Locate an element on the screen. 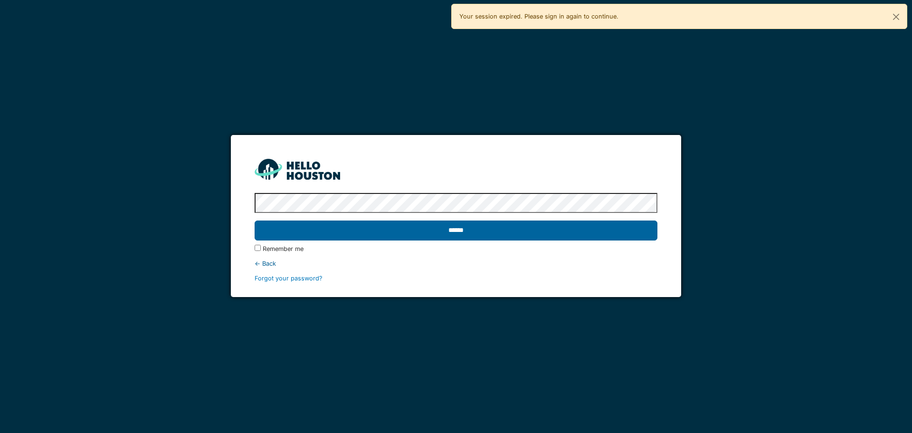 The height and width of the screenshot is (433, 912). button: Close is located at coordinates (896, 17).